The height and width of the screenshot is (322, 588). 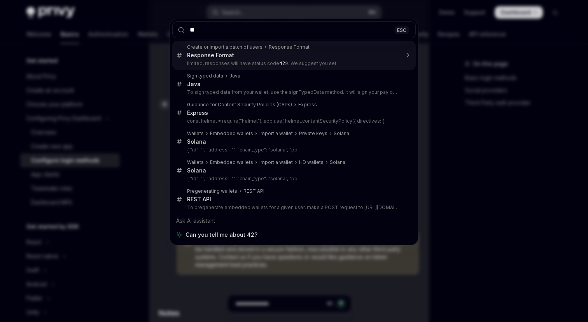 What do you see at coordinates (313, 133) in the screenshot?
I see `div: Private keys` at bounding box center [313, 133].